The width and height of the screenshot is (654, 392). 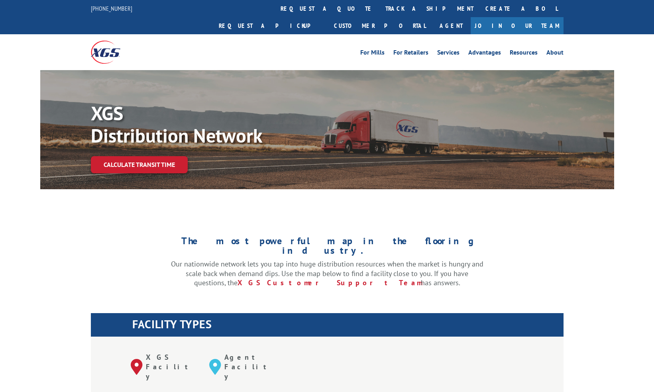 What do you see at coordinates (171, 366) in the screenshot?
I see `p: XGS Facility` at bounding box center [171, 366].